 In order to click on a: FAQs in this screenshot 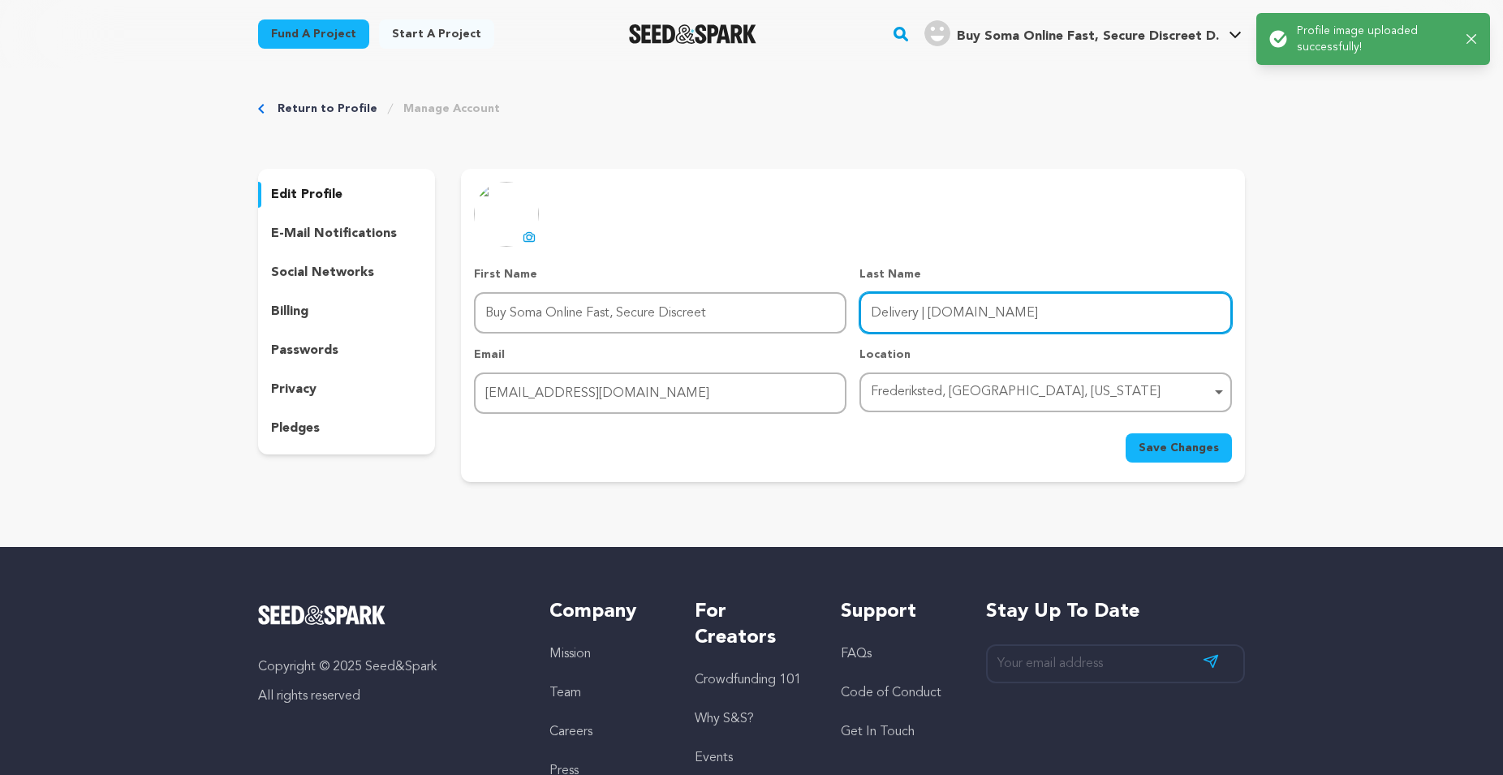, I will do `click(856, 654)`.